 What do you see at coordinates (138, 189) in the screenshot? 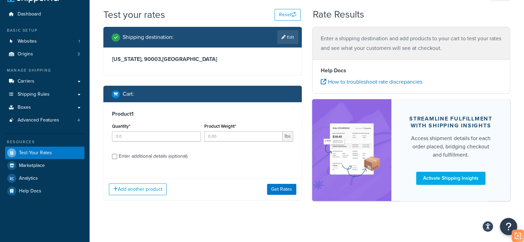
I see `button: Add another product` at bounding box center [138, 189].